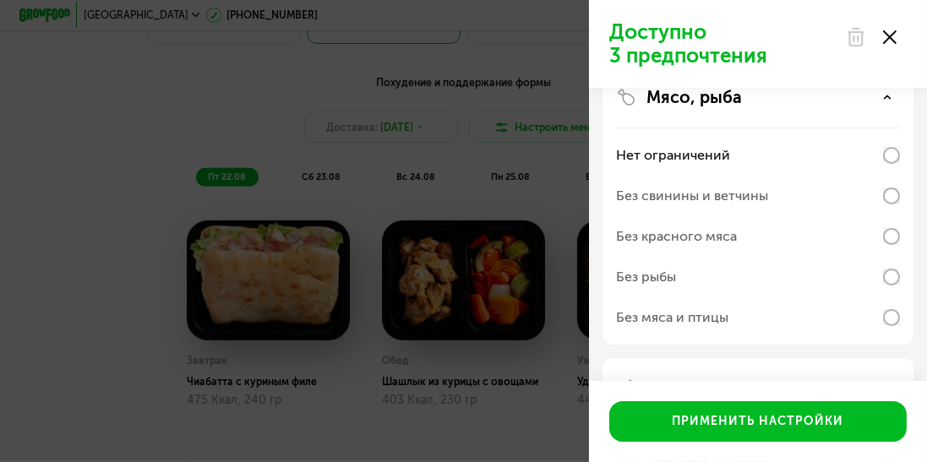 The height and width of the screenshot is (462, 927). I want to click on p: Доступно 3 предпочтения, so click(722, 44).